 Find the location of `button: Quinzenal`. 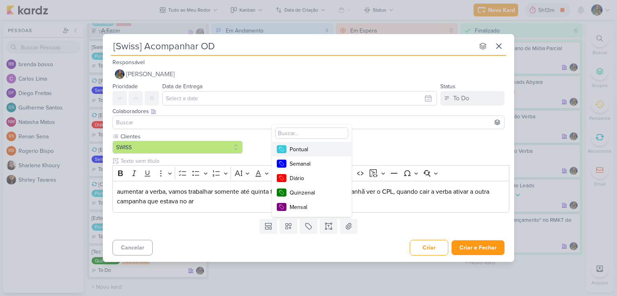

button: Quinzenal is located at coordinates (312, 193).